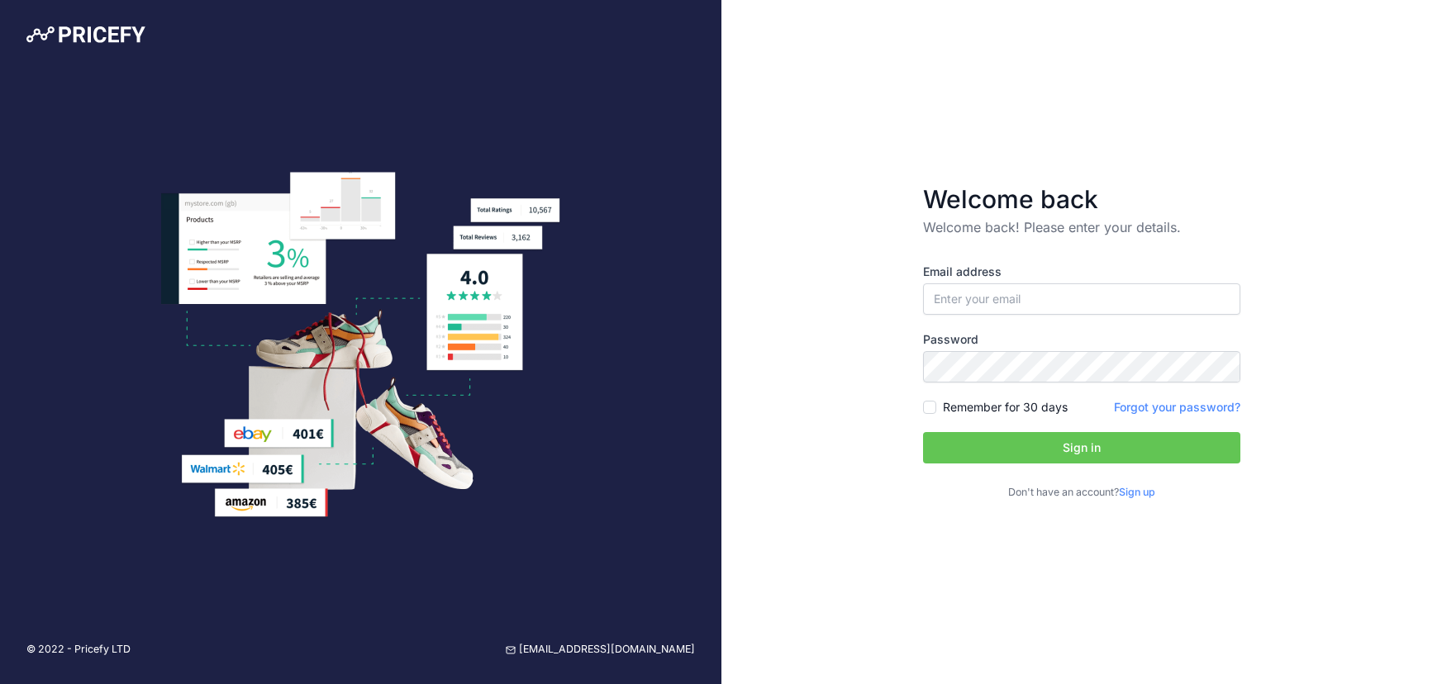  What do you see at coordinates (1082, 272) in the screenshot?
I see `label: Email address` at bounding box center [1082, 272].